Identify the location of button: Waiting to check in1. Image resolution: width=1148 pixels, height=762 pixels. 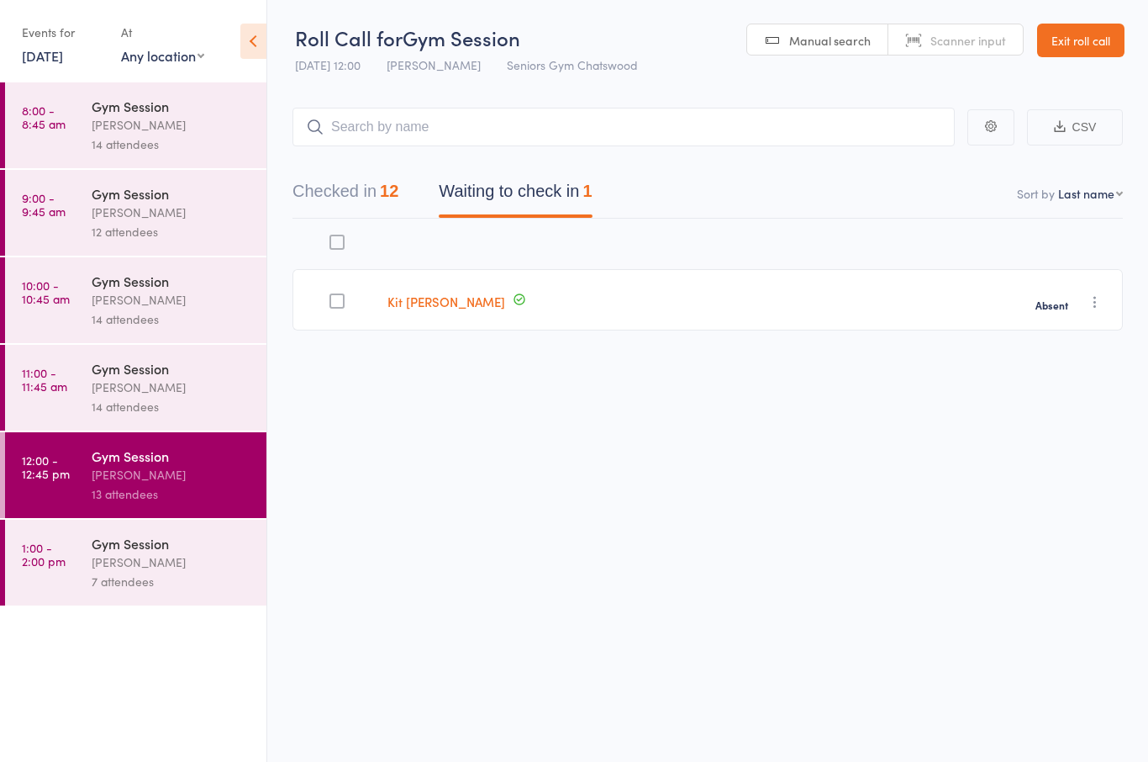
(515, 195).